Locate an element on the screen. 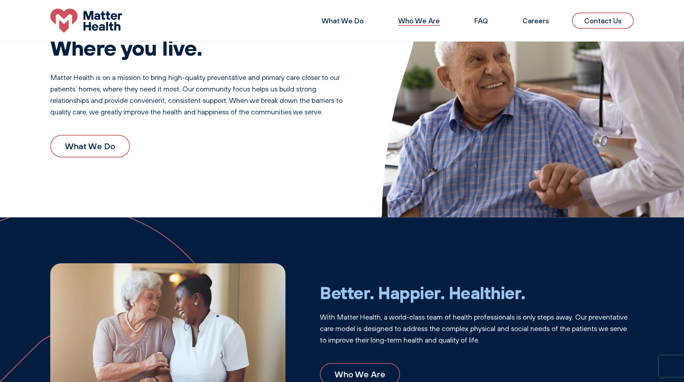  a: FAQ is located at coordinates (481, 20).